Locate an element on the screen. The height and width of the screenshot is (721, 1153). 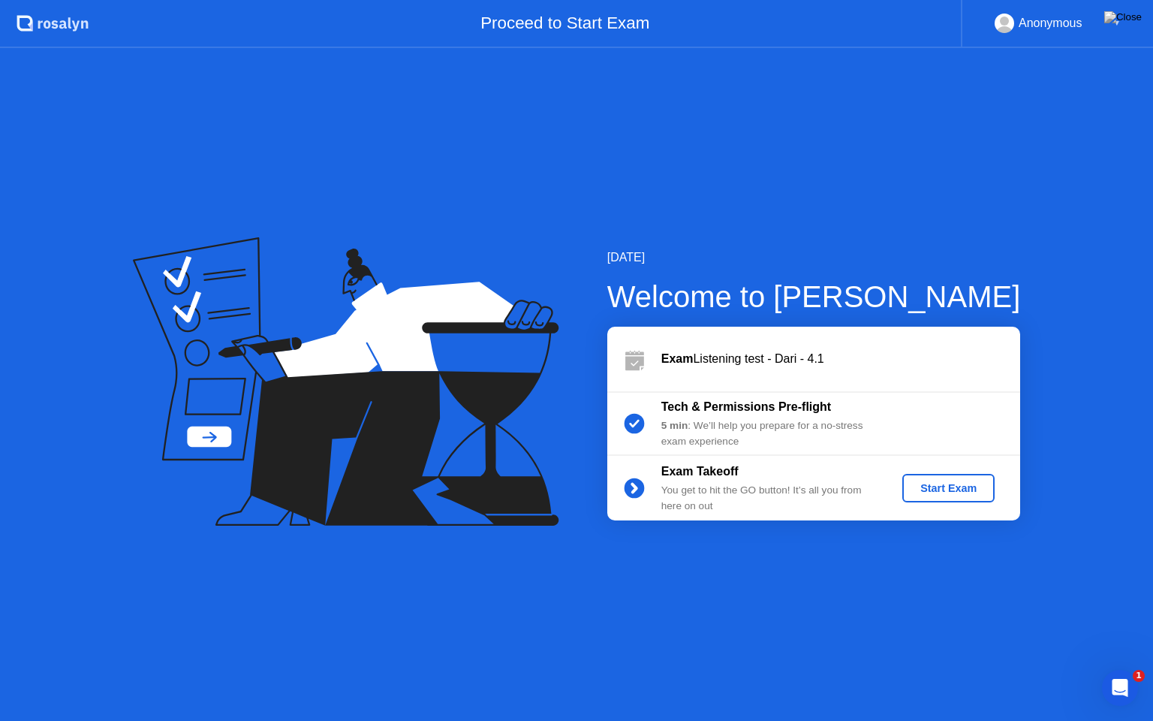
span: 1 is located at coordinates (1139, 676).